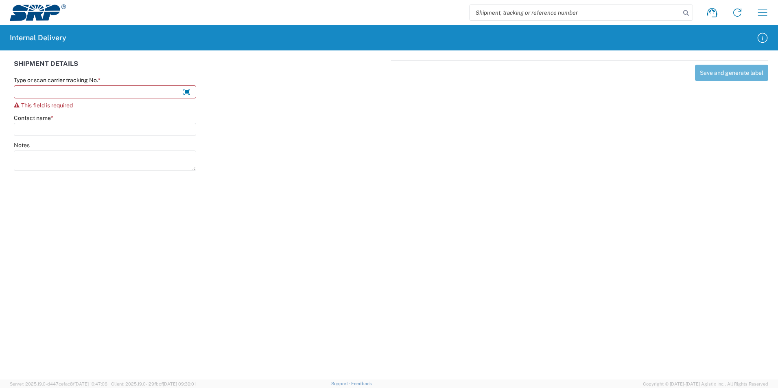 The height and width of the screenshot is (388, 778). What do you see at coordinates (33, 118) in the screenshot?
I see `label: Contact name` at bounding box center [33, 118].